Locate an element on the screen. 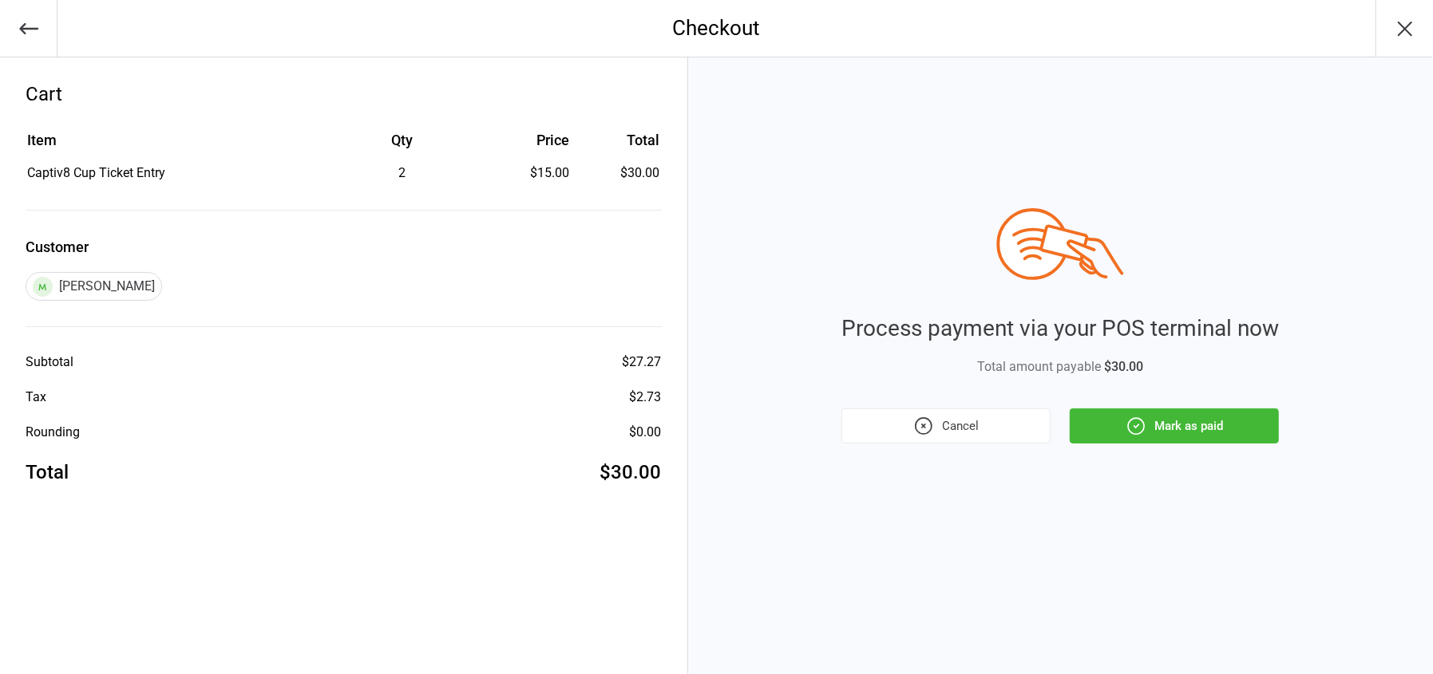 This screenshot has height=674, width=1433. div: $0.00 is located at coordinates (646, 433).